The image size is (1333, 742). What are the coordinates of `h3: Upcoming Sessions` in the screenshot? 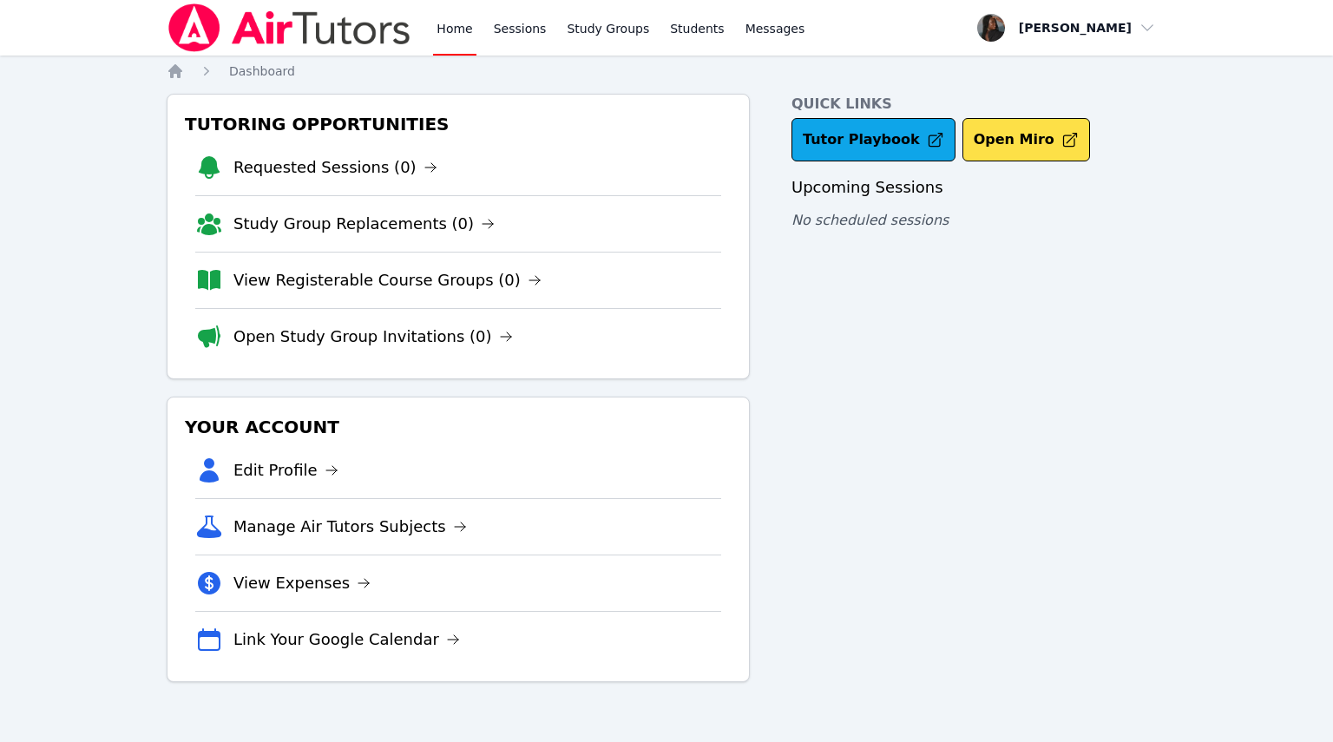 It's located at (979, 187).